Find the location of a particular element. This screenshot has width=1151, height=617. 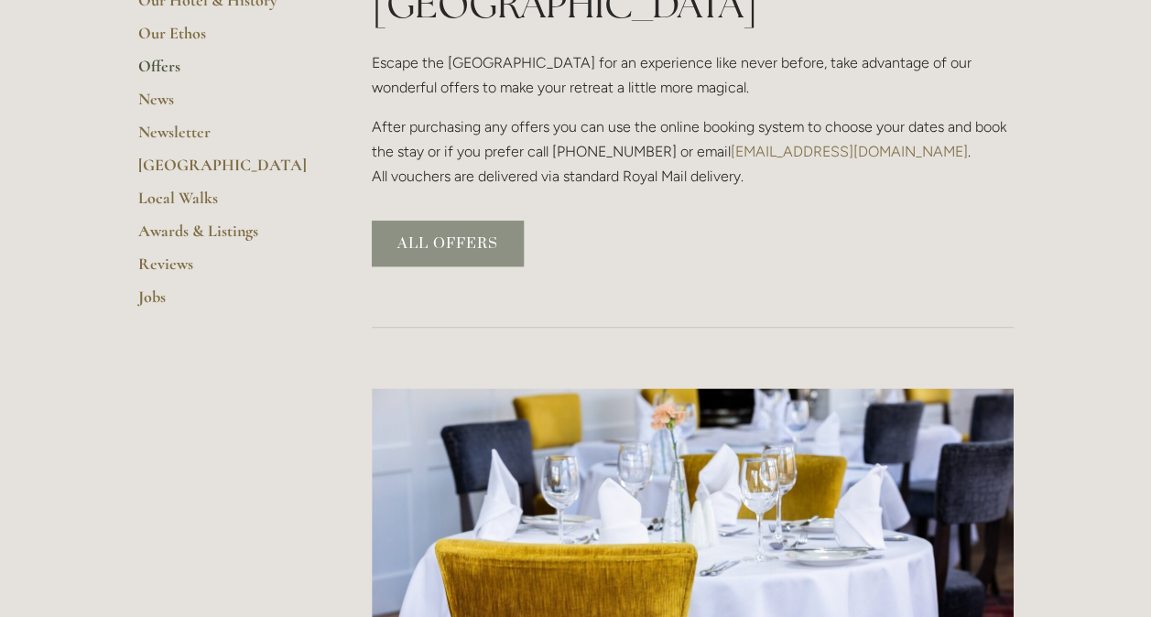

a: News is located at coordinates (225, 105).